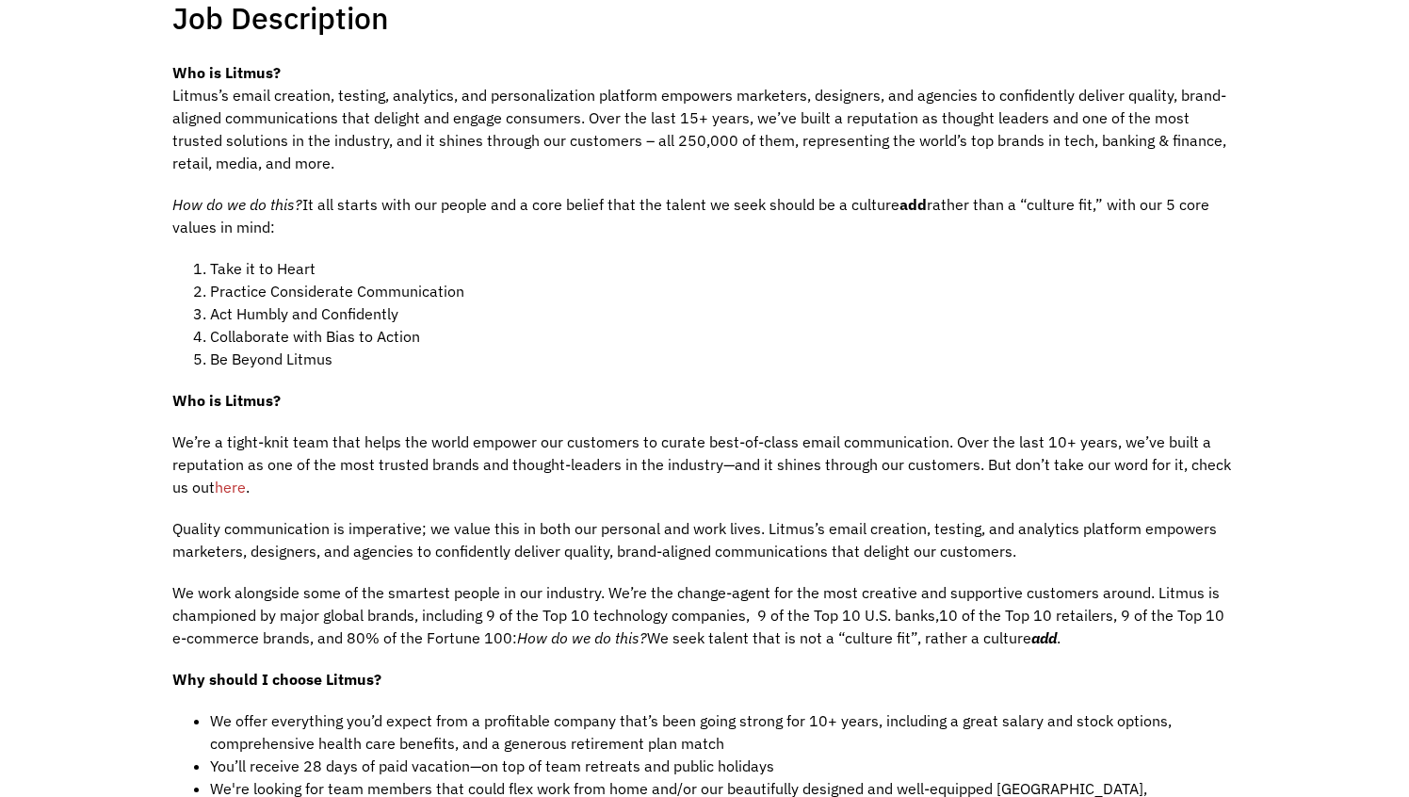  What do you see at coordinates (263, 268) in the screenshot?
I see `span: Take it to Heart` at bounding box center [263, 268].